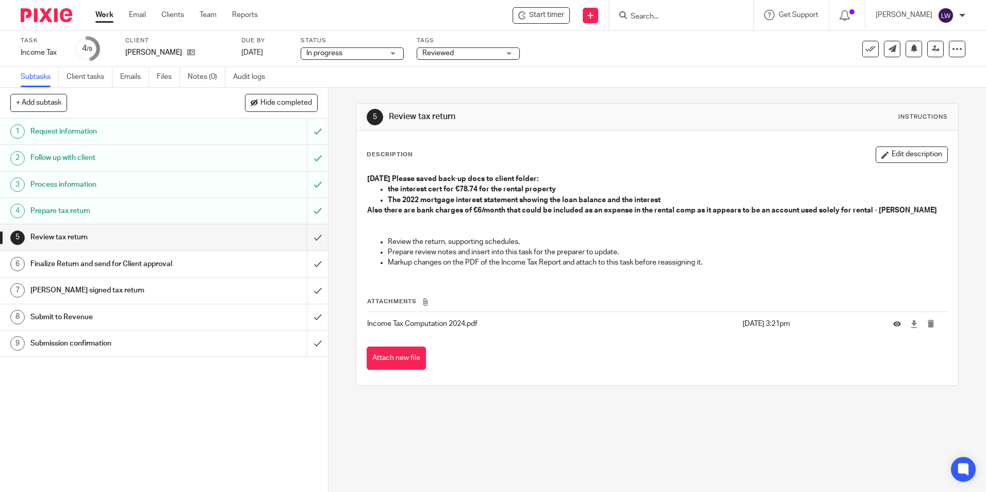 Image resolution: width=986 pixels, height=492 pixels. What do you see at coordinates (468, 41) in the screenshot?
I see `label: Tags` at bounding box center [468, 41].